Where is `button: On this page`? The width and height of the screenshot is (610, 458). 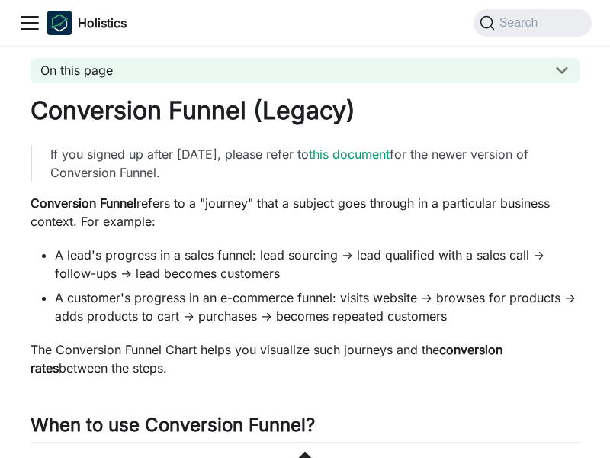 button: On this page is located at coordinates (305, 70).